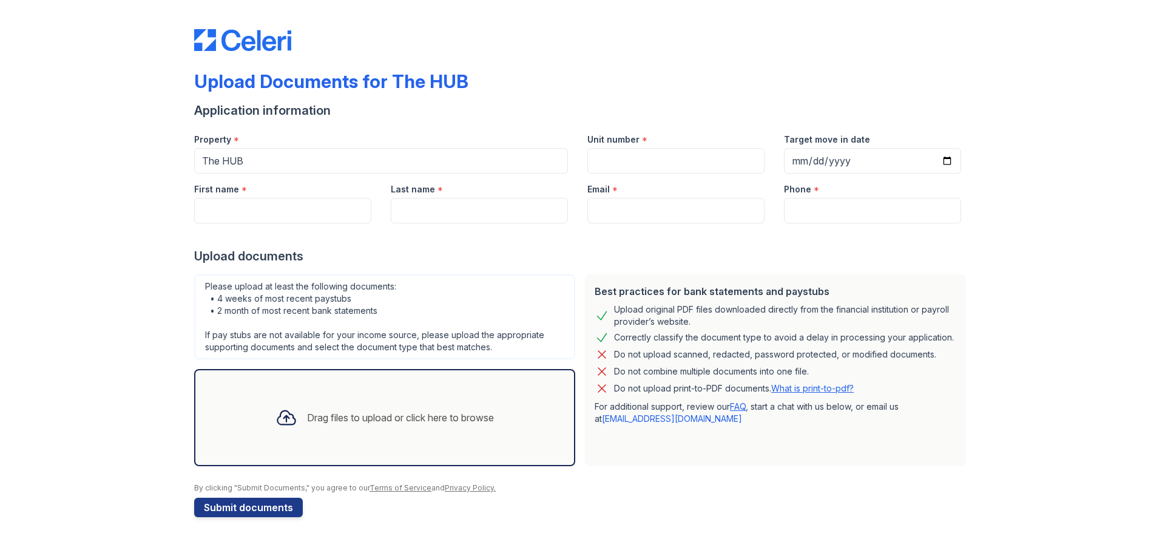 The height and width of the screenshot is (553, 1165). Describe the element at coordinates (738, 406) in the screenshot. I see `a: FAQ` at that location.